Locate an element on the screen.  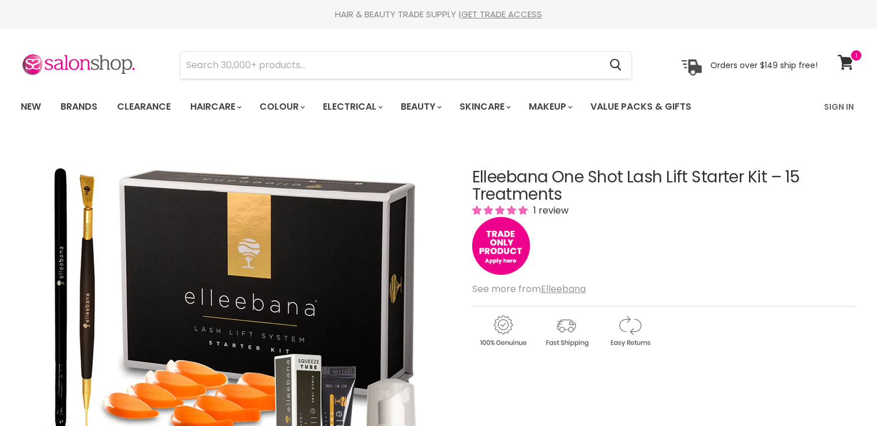
a: Clearance is located at coordinates (144, 107).